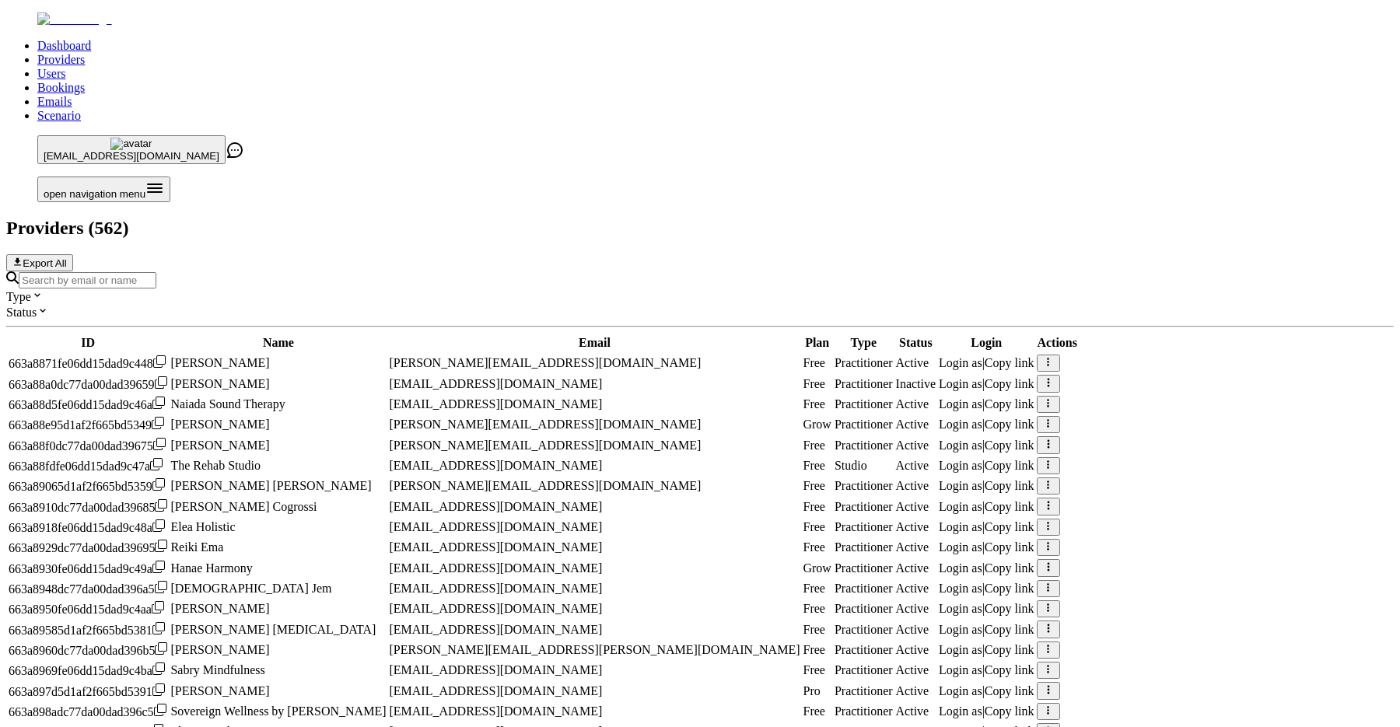  I want to click on a: Providers, so click(61, 59).